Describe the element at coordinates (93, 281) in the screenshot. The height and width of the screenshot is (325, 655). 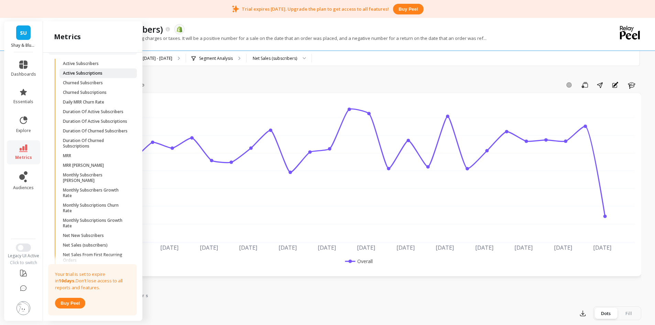
I see `p: Your trial is set to expire in Don’t lose access to all reports and features.` at that location.